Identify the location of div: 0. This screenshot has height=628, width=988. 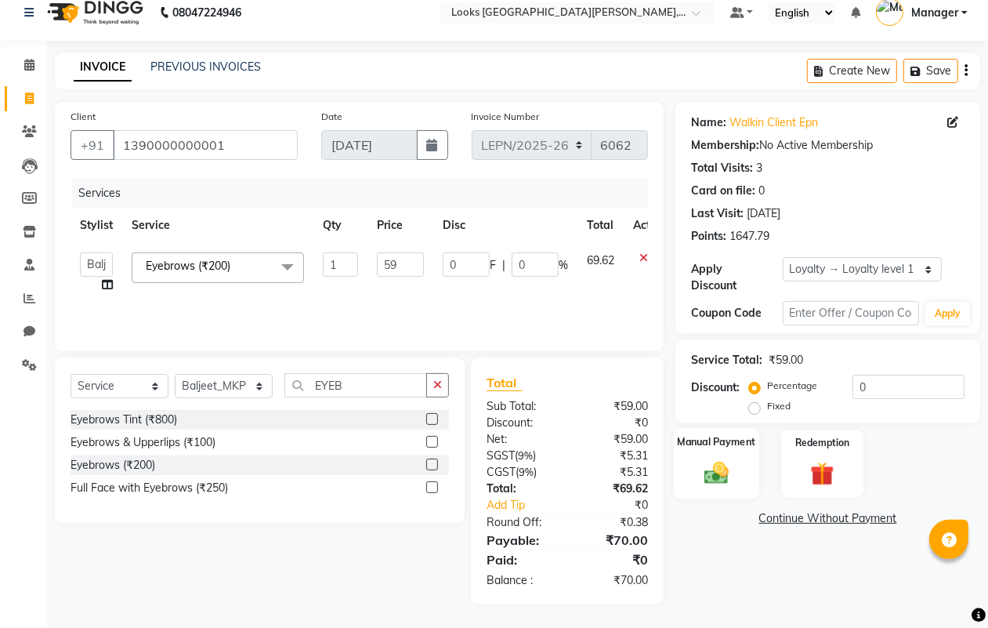
(762, 190).